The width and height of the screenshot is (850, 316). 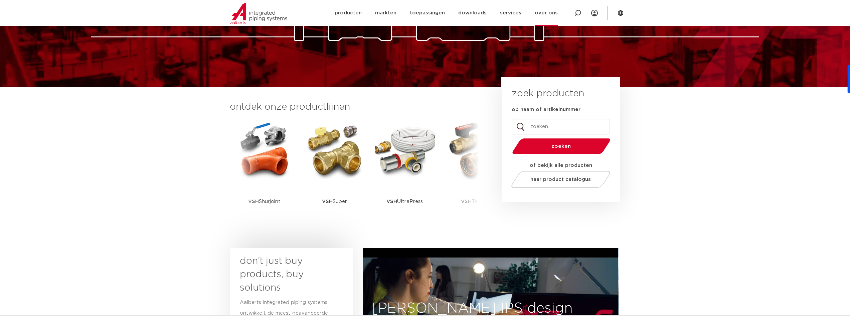 What do you see at coordinates (335, 171) in the screenshot?
I see `a: VSHSuper` at bounding box center [335, 171].